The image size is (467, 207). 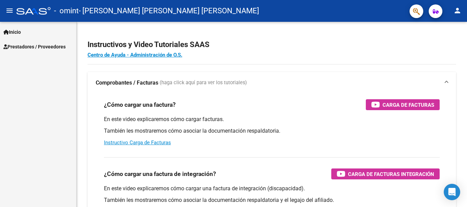 What do you see at coordinates (272, 45) in the screenshot?
I see `h2: Instructivos y Video Tutoriales SAAS` at bounding box center [272, 45].